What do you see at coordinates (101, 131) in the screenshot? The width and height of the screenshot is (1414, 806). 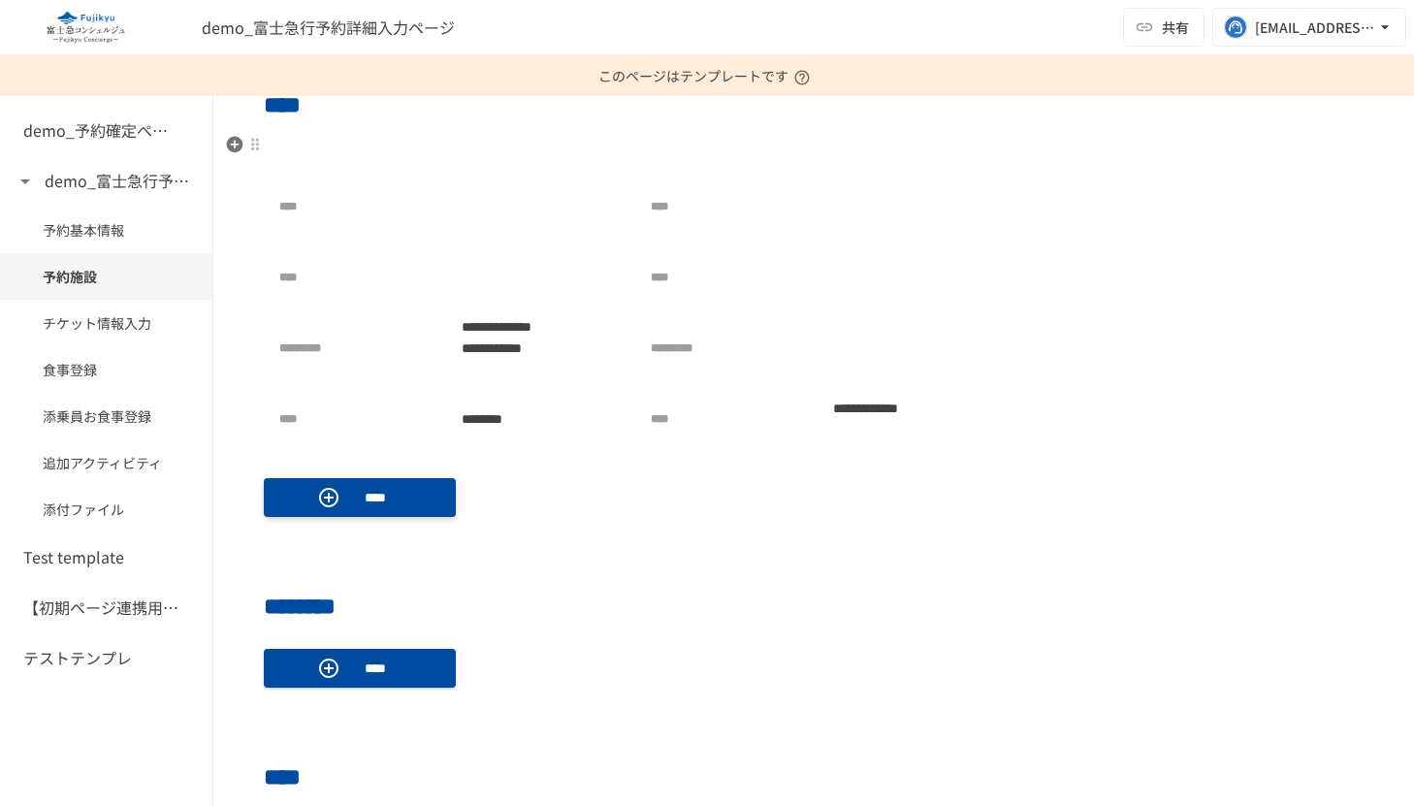 I see `h6: demo_予約確定ページ` at bounding box center [101, 131].